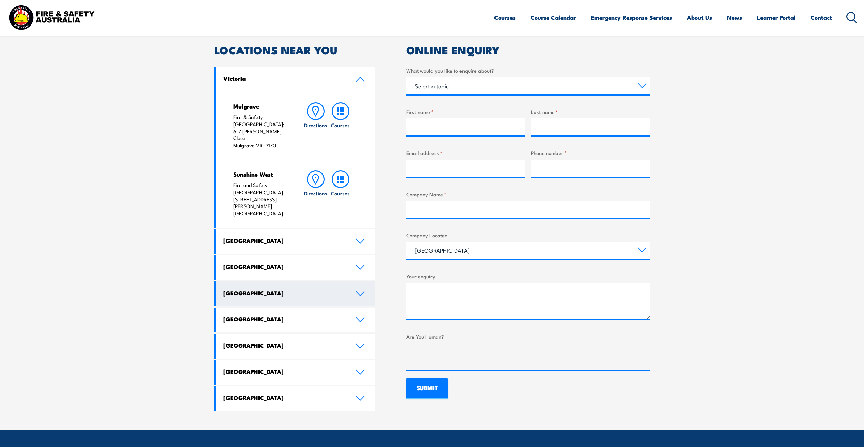 The height and width of the screenshot is (447, 864). What do you see at coordinates (553, 17) in the screenshot?
I see `a: Course Calendar` at bounding box center [553, 17].